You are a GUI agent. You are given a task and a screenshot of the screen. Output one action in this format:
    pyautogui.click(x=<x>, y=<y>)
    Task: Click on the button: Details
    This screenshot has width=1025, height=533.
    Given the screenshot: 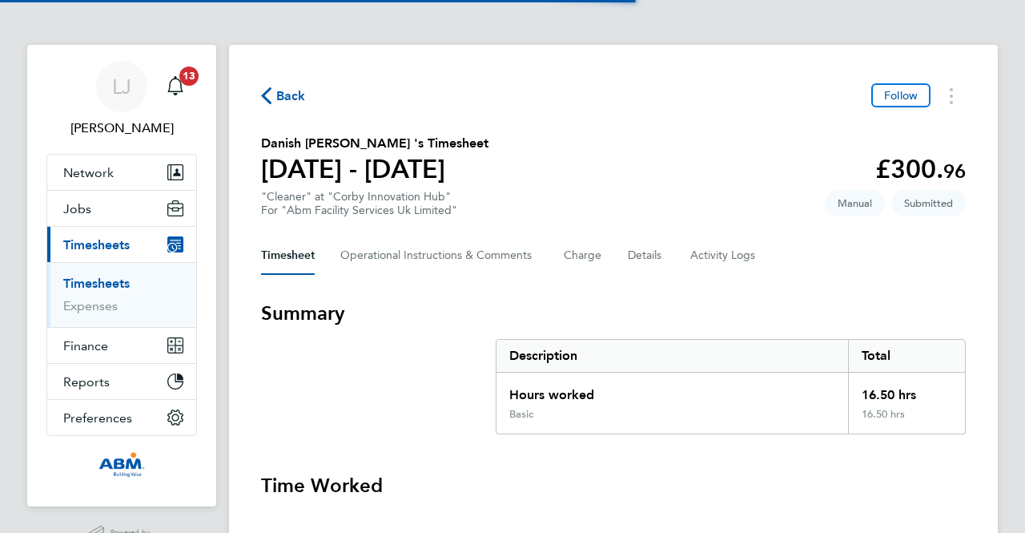 What is the action you would take?
    pyautogui.click(x=646, y=256)
    